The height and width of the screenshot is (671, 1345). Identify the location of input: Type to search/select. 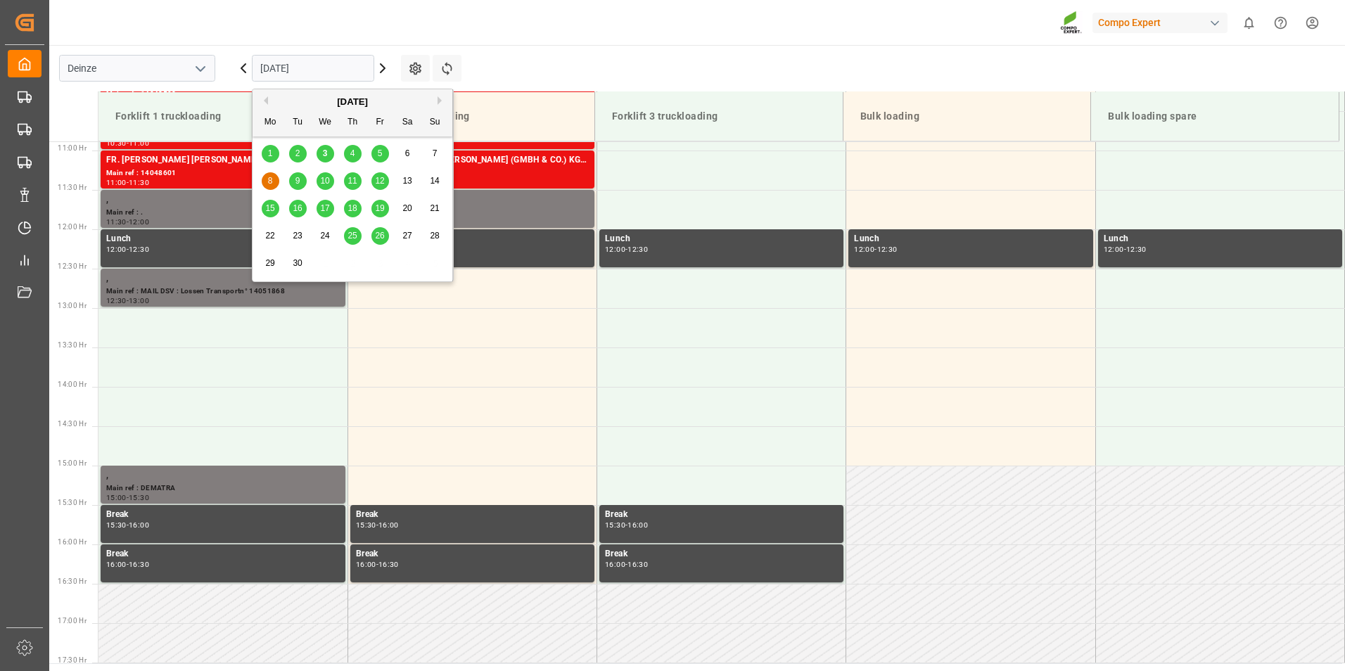
(137, 68).